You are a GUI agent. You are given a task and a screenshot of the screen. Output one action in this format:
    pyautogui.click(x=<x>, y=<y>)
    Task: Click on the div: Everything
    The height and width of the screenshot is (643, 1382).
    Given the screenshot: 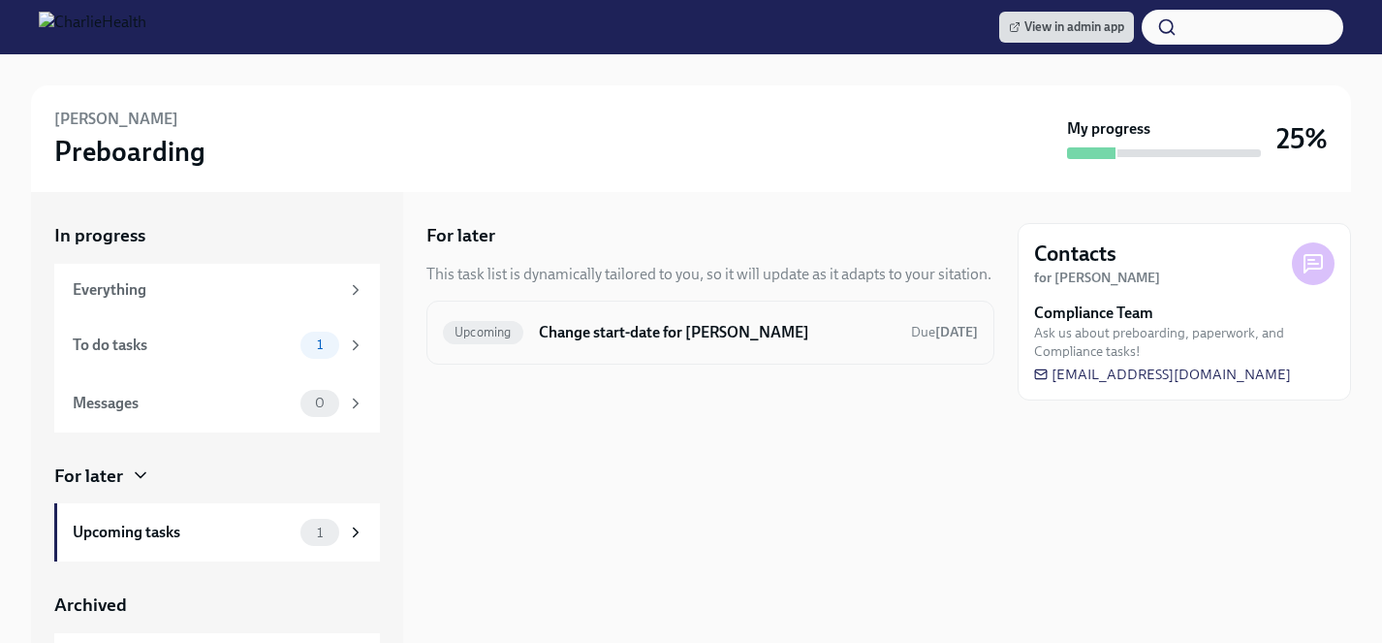 What is the action you would take?
    pyautogui.click(x=205, y=290)
    